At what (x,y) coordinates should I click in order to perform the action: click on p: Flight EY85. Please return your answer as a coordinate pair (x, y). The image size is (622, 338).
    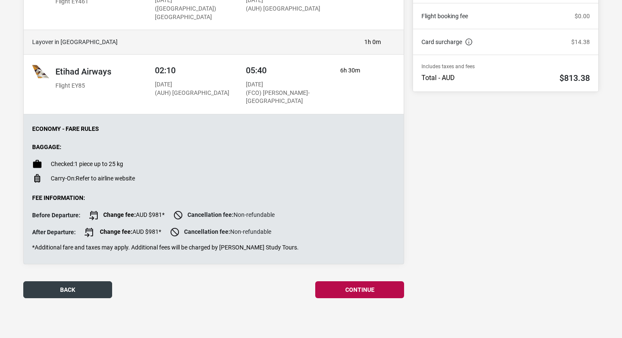
    Looking at the image, I should click on (83, 86).